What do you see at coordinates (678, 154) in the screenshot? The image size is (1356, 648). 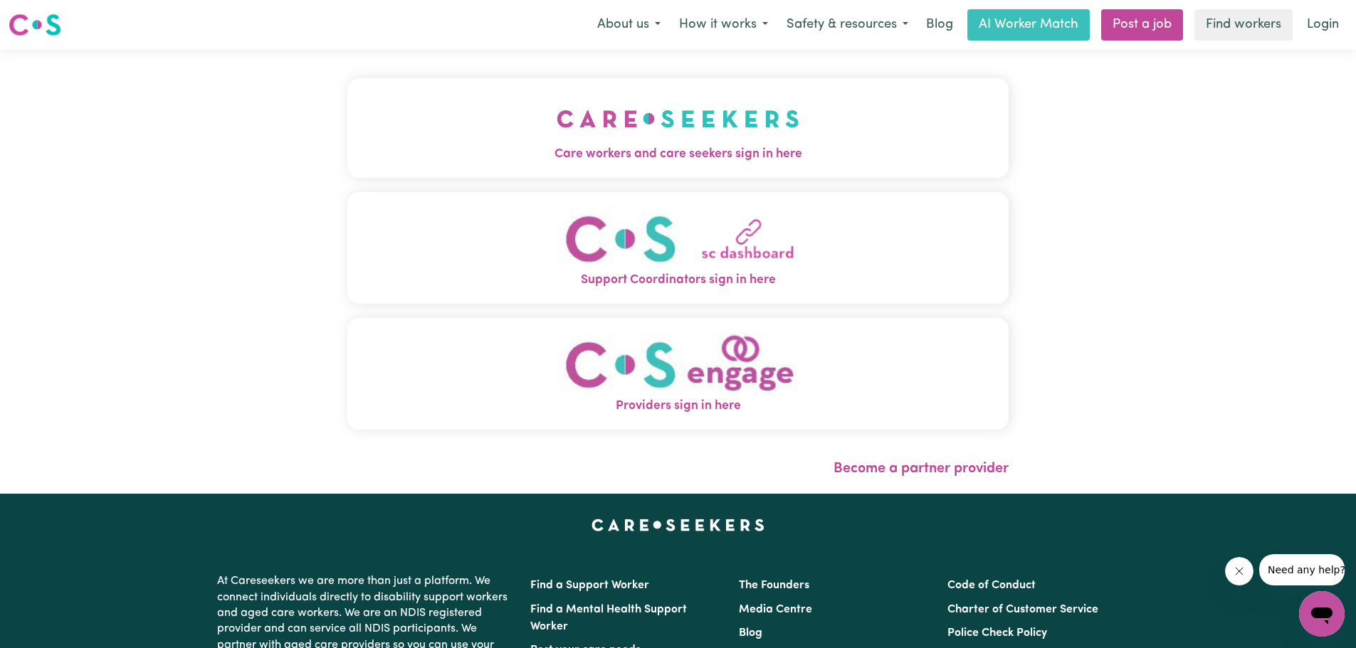 I see `span: Care workers and care seekers sign in here` at bounding box center [678, 154].